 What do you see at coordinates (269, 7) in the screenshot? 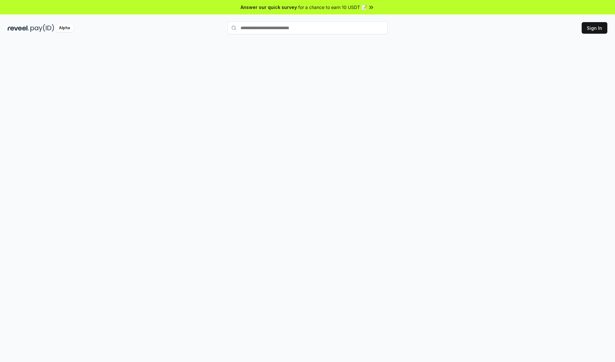
I see `span: Answer our quick survey` at bounding box center [269, 7].